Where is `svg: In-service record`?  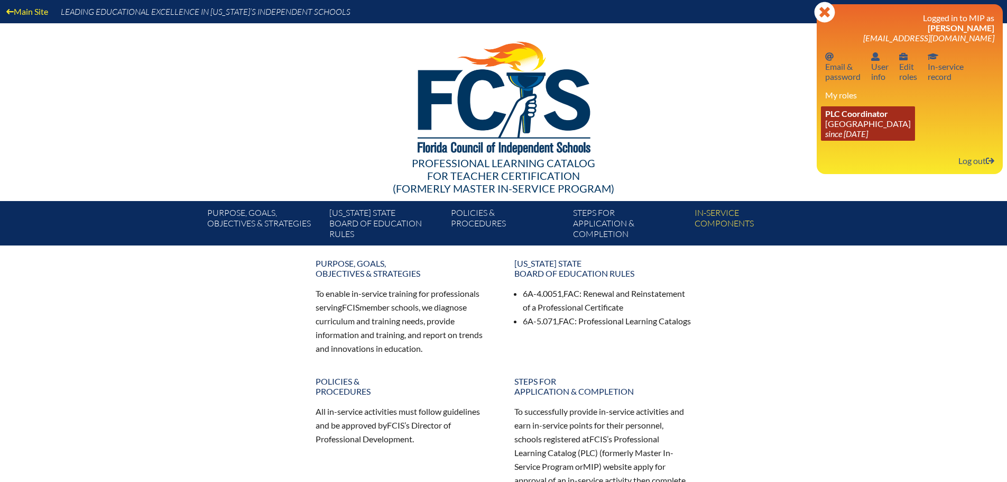
svg: In-service record is located at coordinates (933, 57).